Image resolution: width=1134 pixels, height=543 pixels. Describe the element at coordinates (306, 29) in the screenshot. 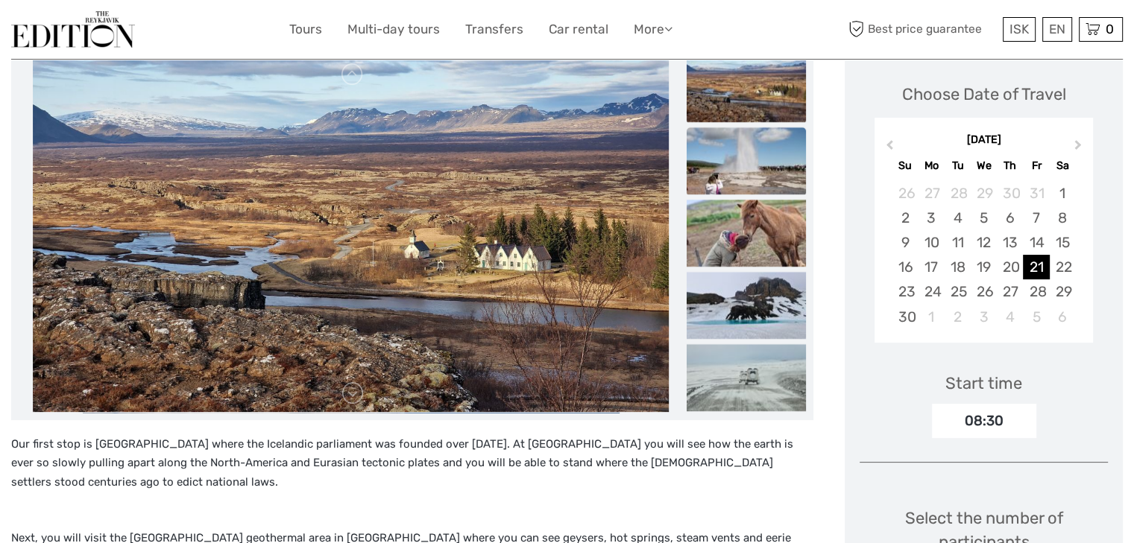

I see `a: Tours` at that location.